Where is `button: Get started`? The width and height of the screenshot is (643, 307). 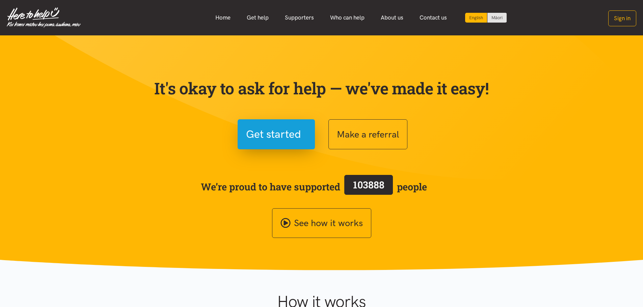
button: Get started is located at coordinates (276, 134).